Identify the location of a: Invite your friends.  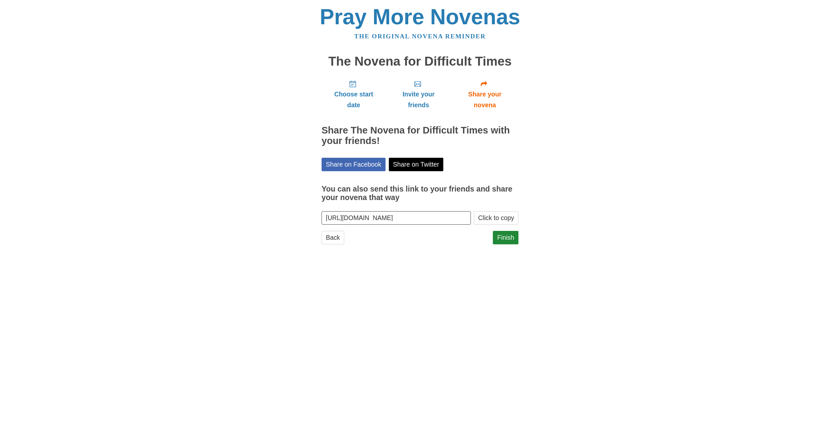
(418, 94).